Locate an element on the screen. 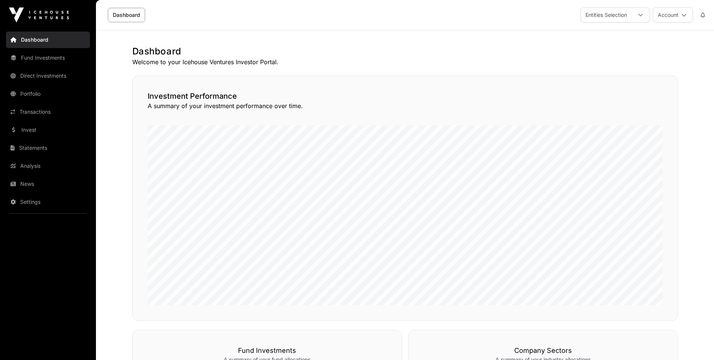 Image resolution: width=714 pixels, height=360 pixels. h2: Investment Performance is located at coordinates (405, 96).